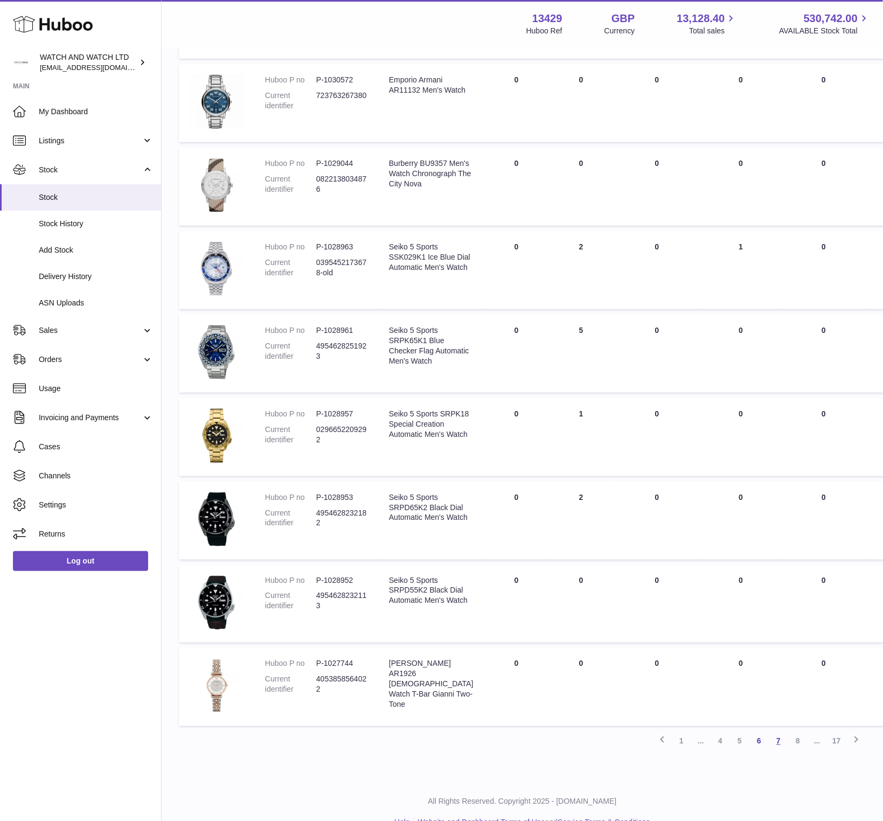  What do you see at coordinates (431, 173) in the screenshot?
I see `div: Burberry BU9357 Men's Watch Chronograph The City Nova` at bounding box center [431, 173].